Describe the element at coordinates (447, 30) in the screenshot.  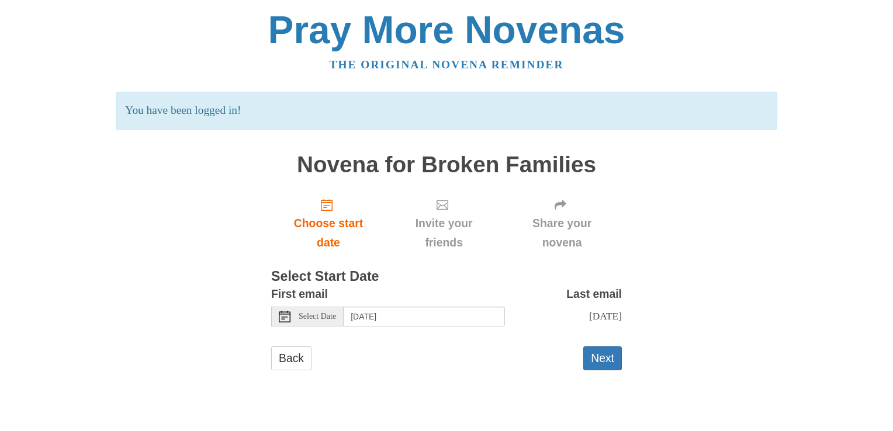
I see `a: Pray More Novenas` at that location.